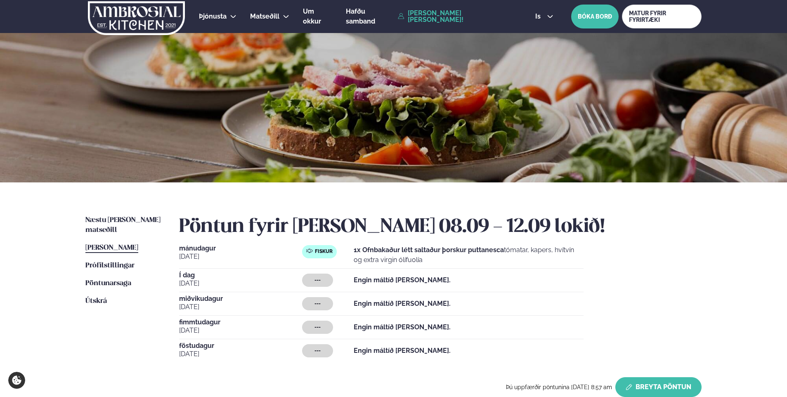 The height and width of the screenshot is (397, 787). Describe the element at coordinates (360, 16) in the screenshot. I see `span: Hafðu samband` at that location.